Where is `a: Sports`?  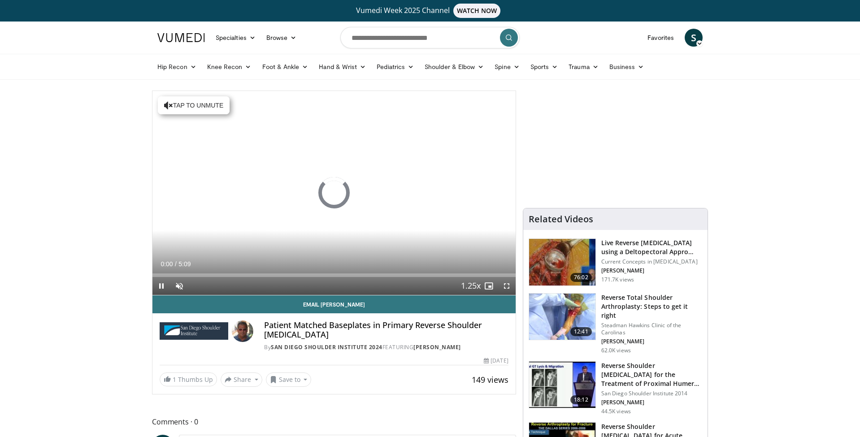 a: Sports is located at coordinates (545, 67).